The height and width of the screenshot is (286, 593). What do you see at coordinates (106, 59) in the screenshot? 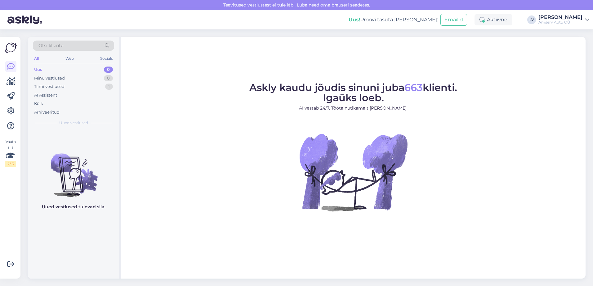
I see `div: Socials` at bounding box center [106, 59].